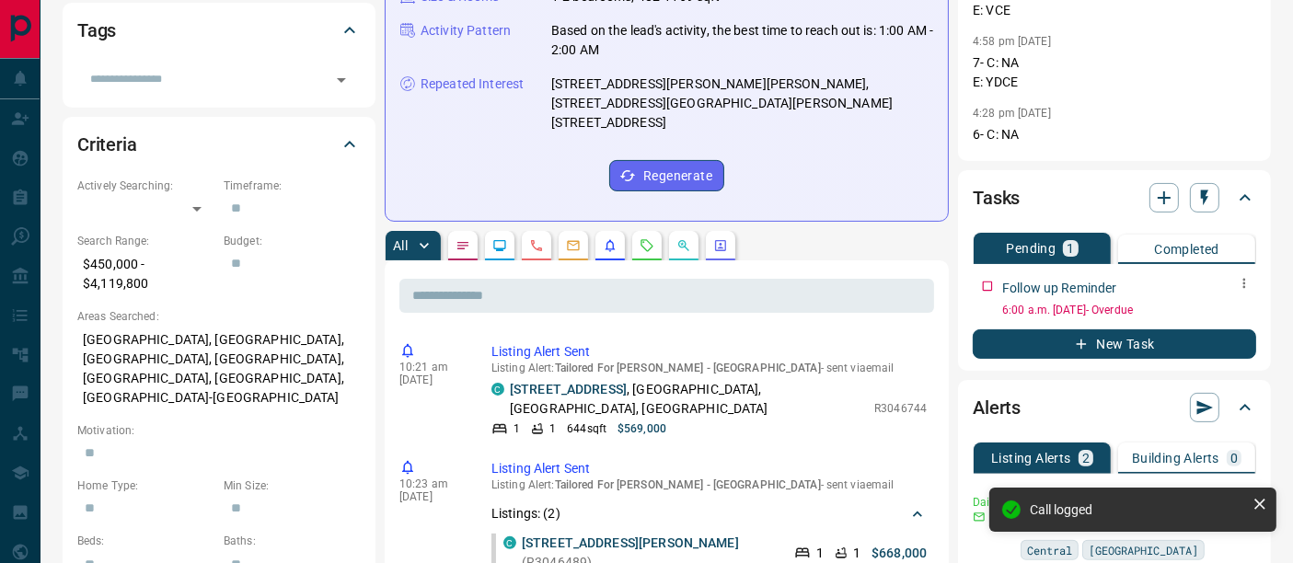 The width and height of the screenshot is (1293, 563). I want to click on div: Criteria, so click(219, 145).